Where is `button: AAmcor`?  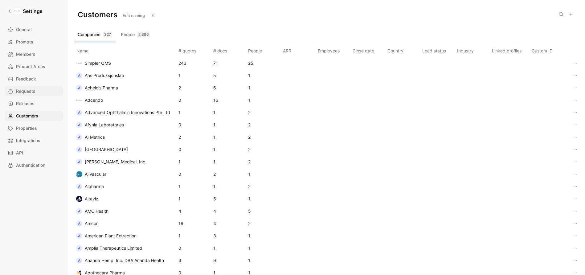 button: AAmcor is located at coordinates (87, 223).